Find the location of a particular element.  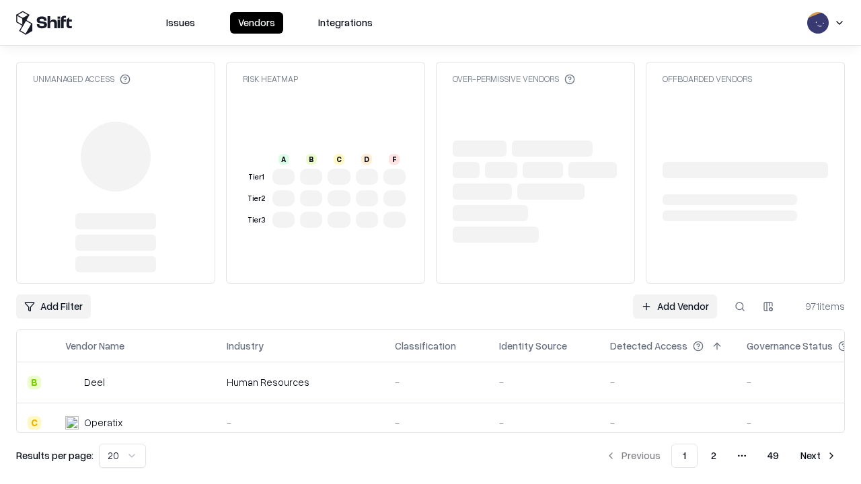

button: Integrations is located at coordinates (345, 23).